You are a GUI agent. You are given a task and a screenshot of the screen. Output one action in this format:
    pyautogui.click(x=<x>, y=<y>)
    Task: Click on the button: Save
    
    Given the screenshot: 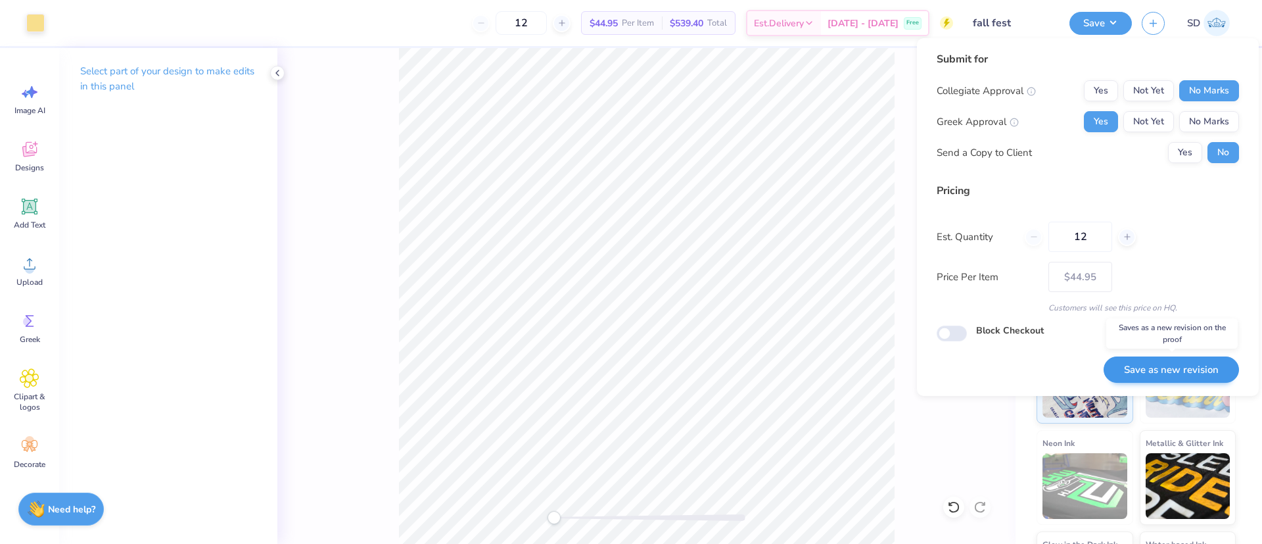 What is the action you would take?
    pyautogui.click(x=1100, y=23)
    